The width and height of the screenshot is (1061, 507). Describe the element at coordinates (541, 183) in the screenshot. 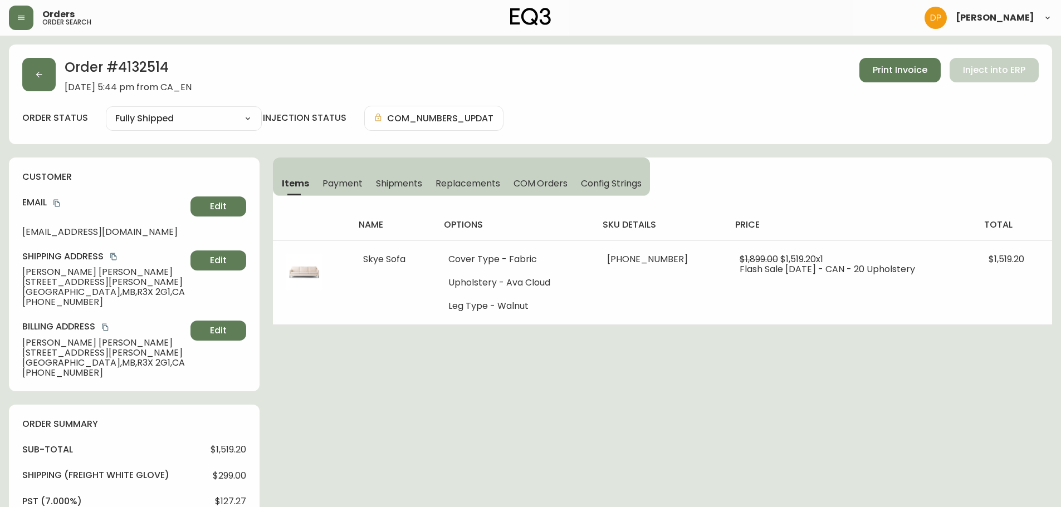

I see `span: COM Orders` at that location.